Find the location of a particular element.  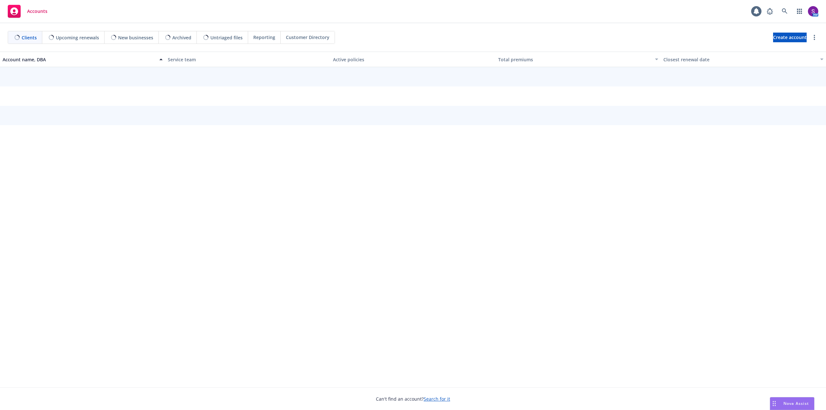

span: Untriaged files is located at coordinates (227, 37).